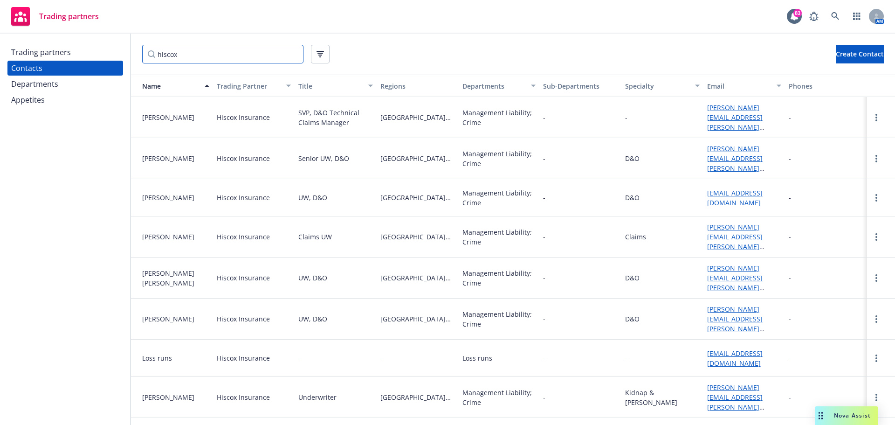 This screenshot has height=425, width=895. I want to click on button: Trading Partner, so click(254, 86).